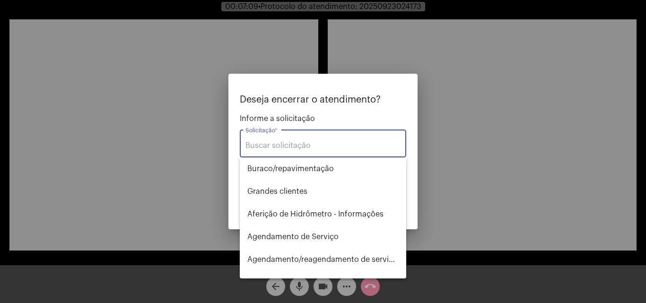 This screenshot has width=646, height=303. Describe the element at coordinates (323, 100) in the screenshot. I see `p: Deseja encerrar o atendimento?` at that location.